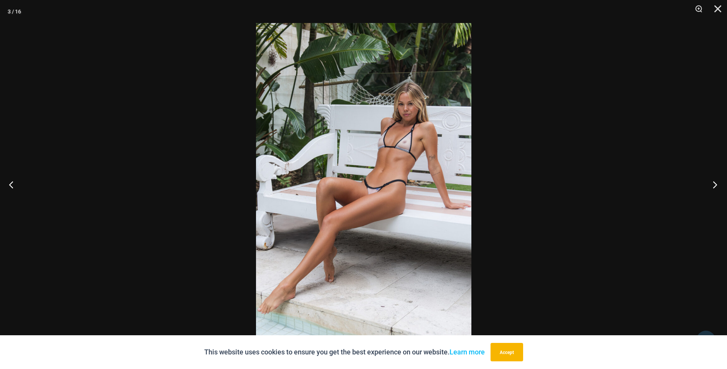 Image resolution: width=727 pixels, height=369 pixels. What do you see at coordinates (712, 184) in the screenshot?
I see `button: Next` at bounding box center [712, 184].